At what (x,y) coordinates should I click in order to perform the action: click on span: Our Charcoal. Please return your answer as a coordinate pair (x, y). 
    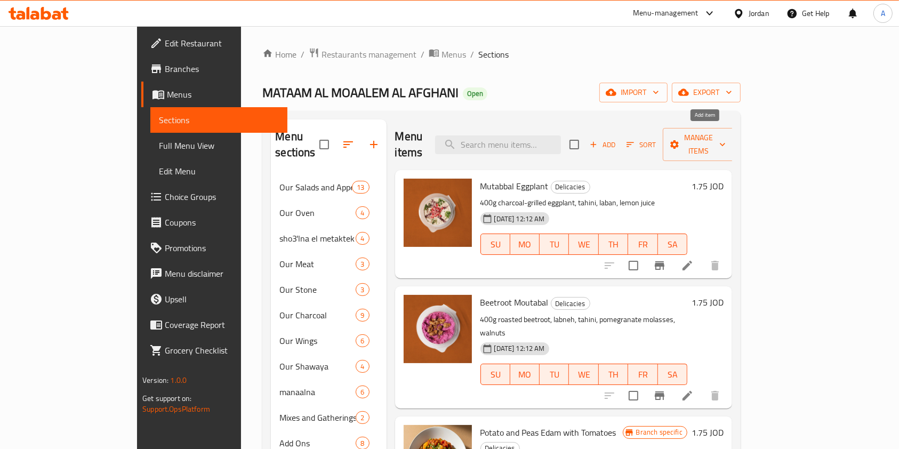
    Looking at the image, I should click on (317, 315).